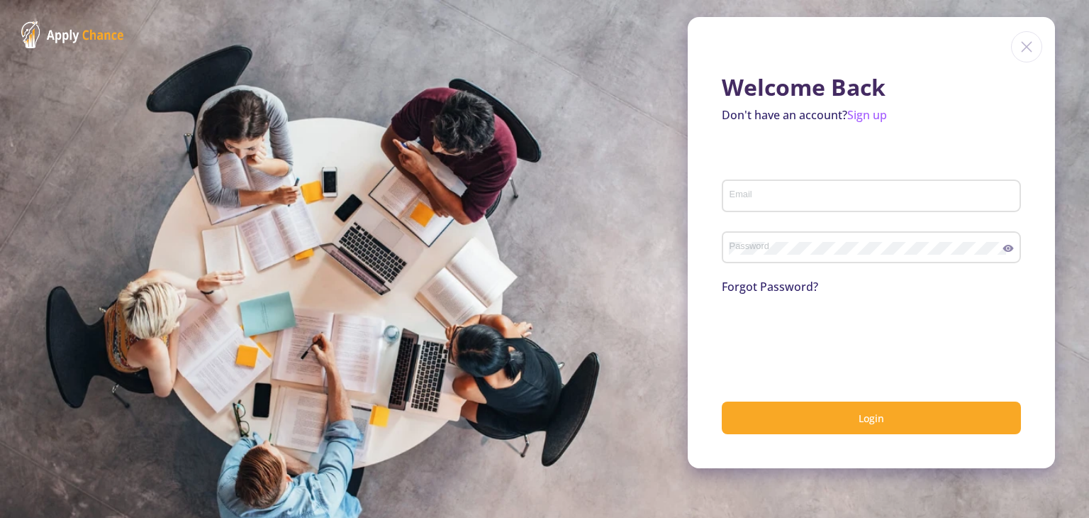 Image resolution: width=1089 pixels, height=518 pixels. What do you see at coordinates (1027, 47) in the screenshot?
I see `img: close icon` at bounding box center [1027, 47].